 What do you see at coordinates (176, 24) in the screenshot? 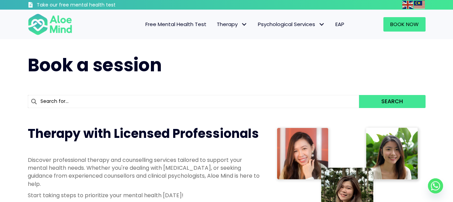
I see `span: Free Mental Health Test` at bounding box center [176, 24].